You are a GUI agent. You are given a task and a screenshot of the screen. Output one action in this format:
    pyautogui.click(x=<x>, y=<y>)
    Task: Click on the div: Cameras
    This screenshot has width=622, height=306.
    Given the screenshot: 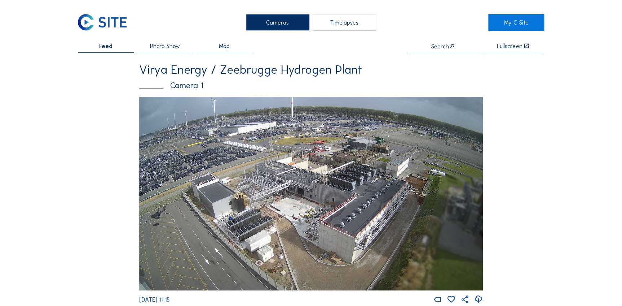 What is the action you would take?
    pyautogui.click(x=278, y=22)
    